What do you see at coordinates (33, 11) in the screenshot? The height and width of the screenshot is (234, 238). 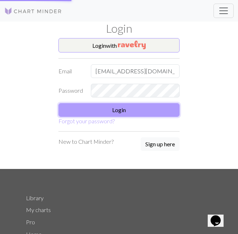 I see `img: Logo` at bounding box center [33, 11].